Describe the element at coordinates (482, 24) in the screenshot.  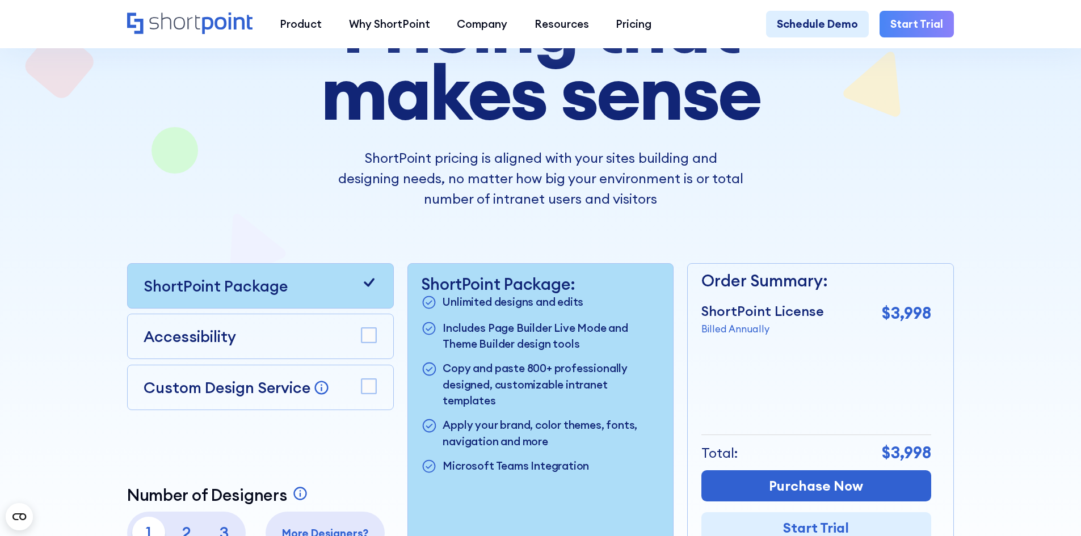
I see `a: Company` at that location.